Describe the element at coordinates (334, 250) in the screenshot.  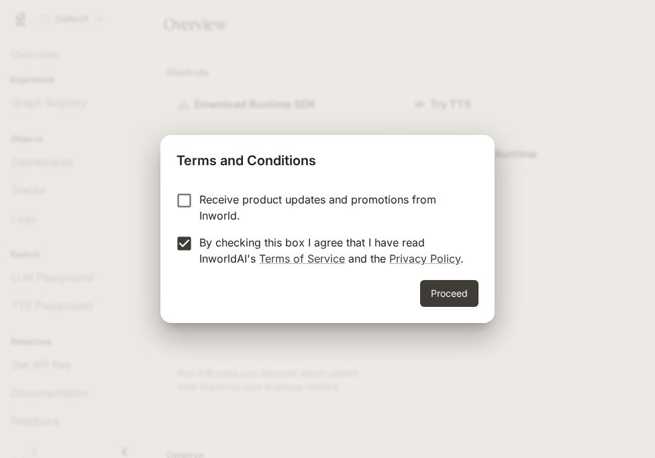
I see `p: By checking this box I agree that I have read InworldAI's and the .` at that location.